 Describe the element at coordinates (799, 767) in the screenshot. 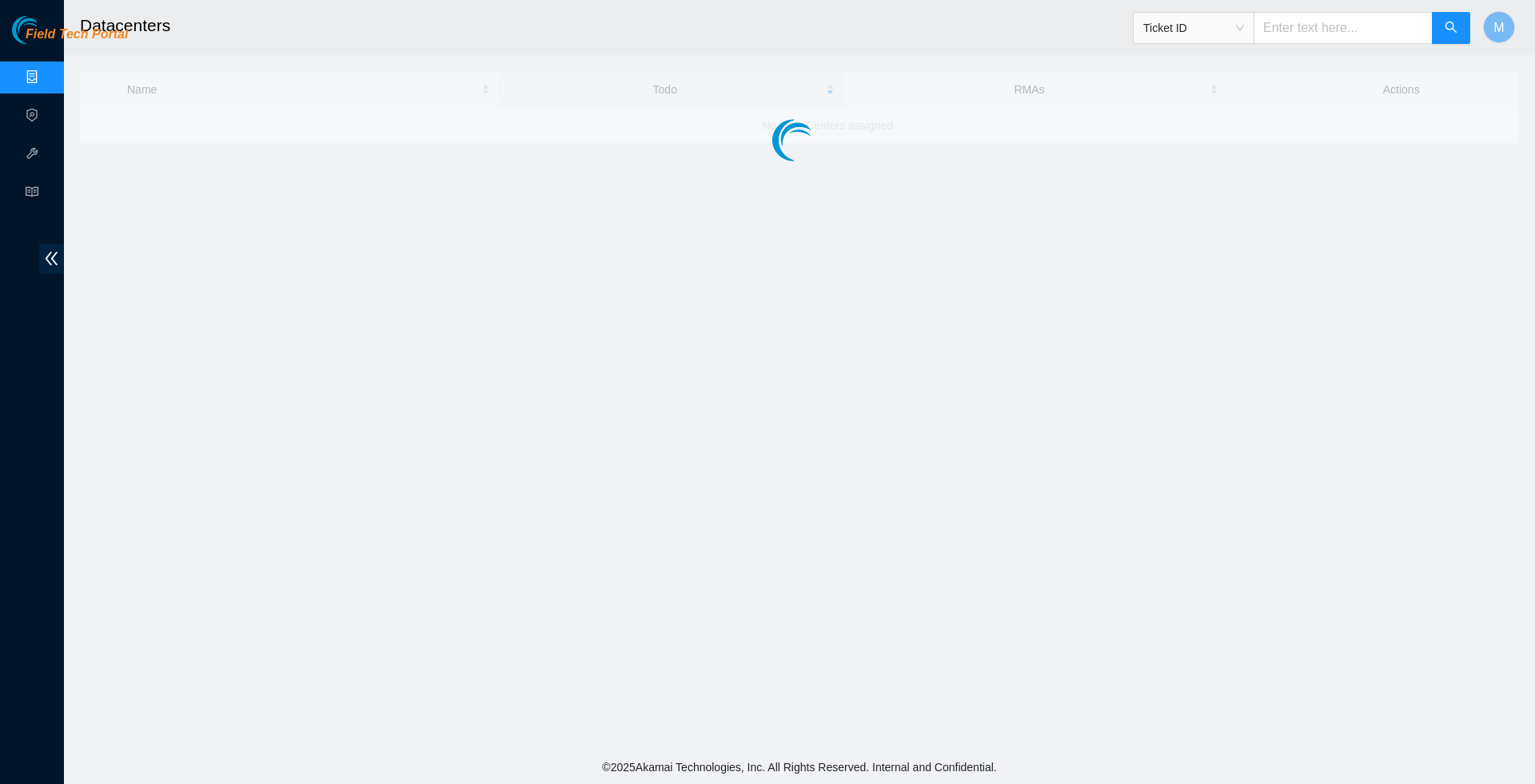

I see `footer: © 2025 Akamai Technologies, Inc. All Rights Reserved. Internal and Confidential.` at that location.